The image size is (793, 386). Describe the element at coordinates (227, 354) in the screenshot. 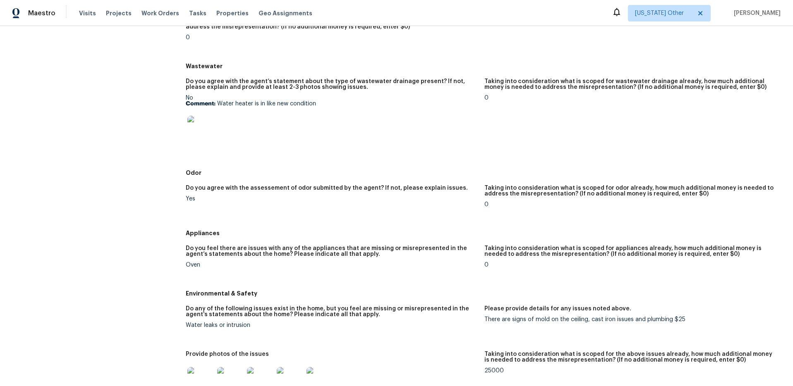

I see `h5: Provide photos of the issues` at that location.